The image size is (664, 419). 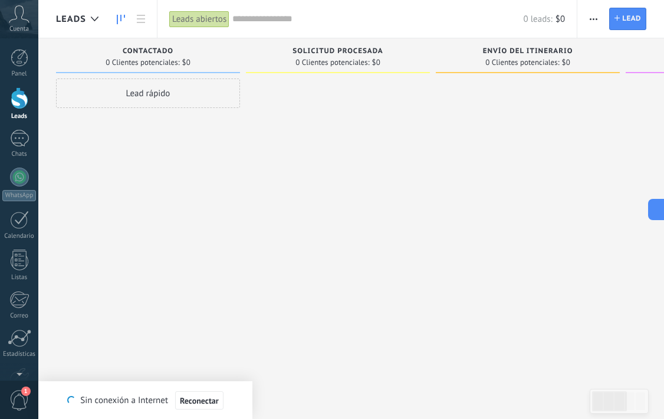 I want to click on span: Lead, so click(x=632, y=19).